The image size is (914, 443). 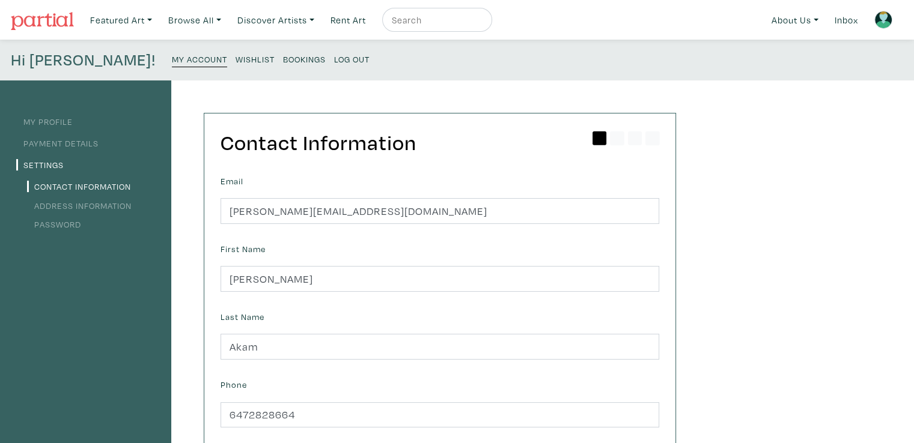 I want to click on h2: Contact Information, so click(x=440, y=142).